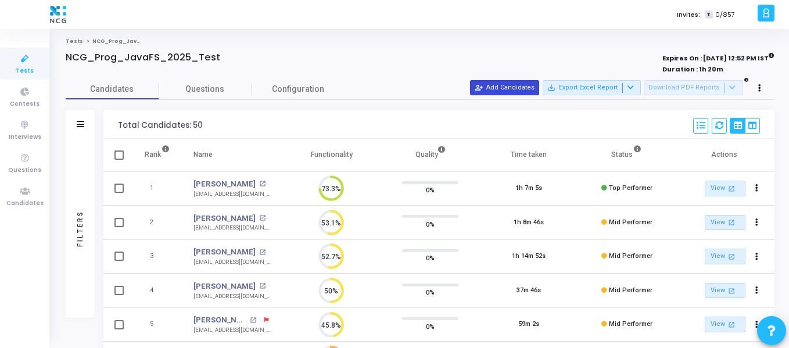  What do you see at coordinates (592, 88) in the screenshot?
I see `button: Export Excel Report` at bounding box center [592, 88].